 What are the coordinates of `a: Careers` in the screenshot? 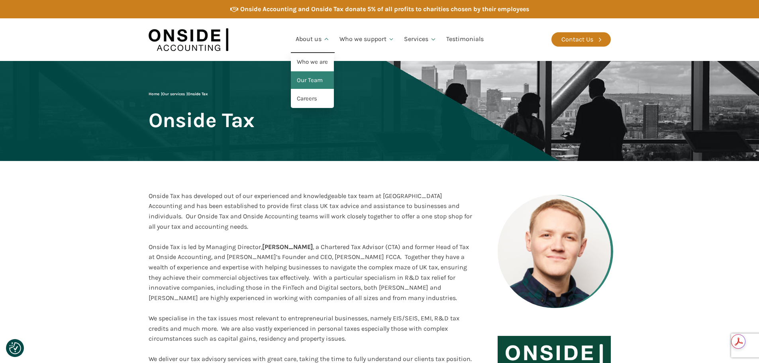 It's located at (312, 99).